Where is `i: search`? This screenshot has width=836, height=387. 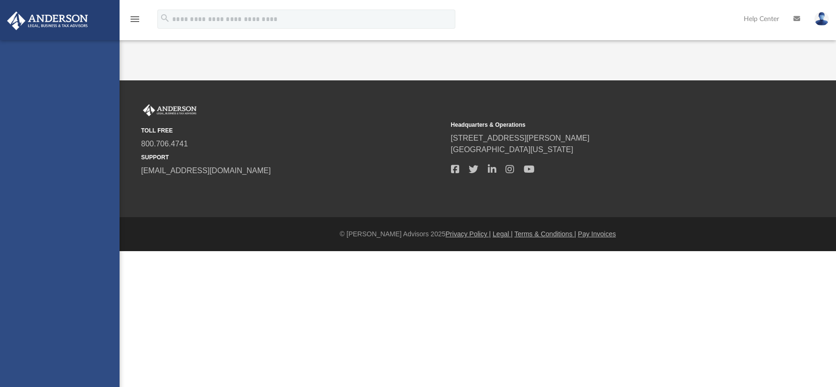
i: search is located at coordinates (165, 18).